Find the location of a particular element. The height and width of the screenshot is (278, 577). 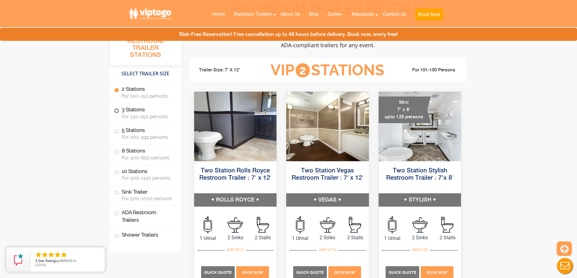

a: Blog is located at coordinates (314, 14).